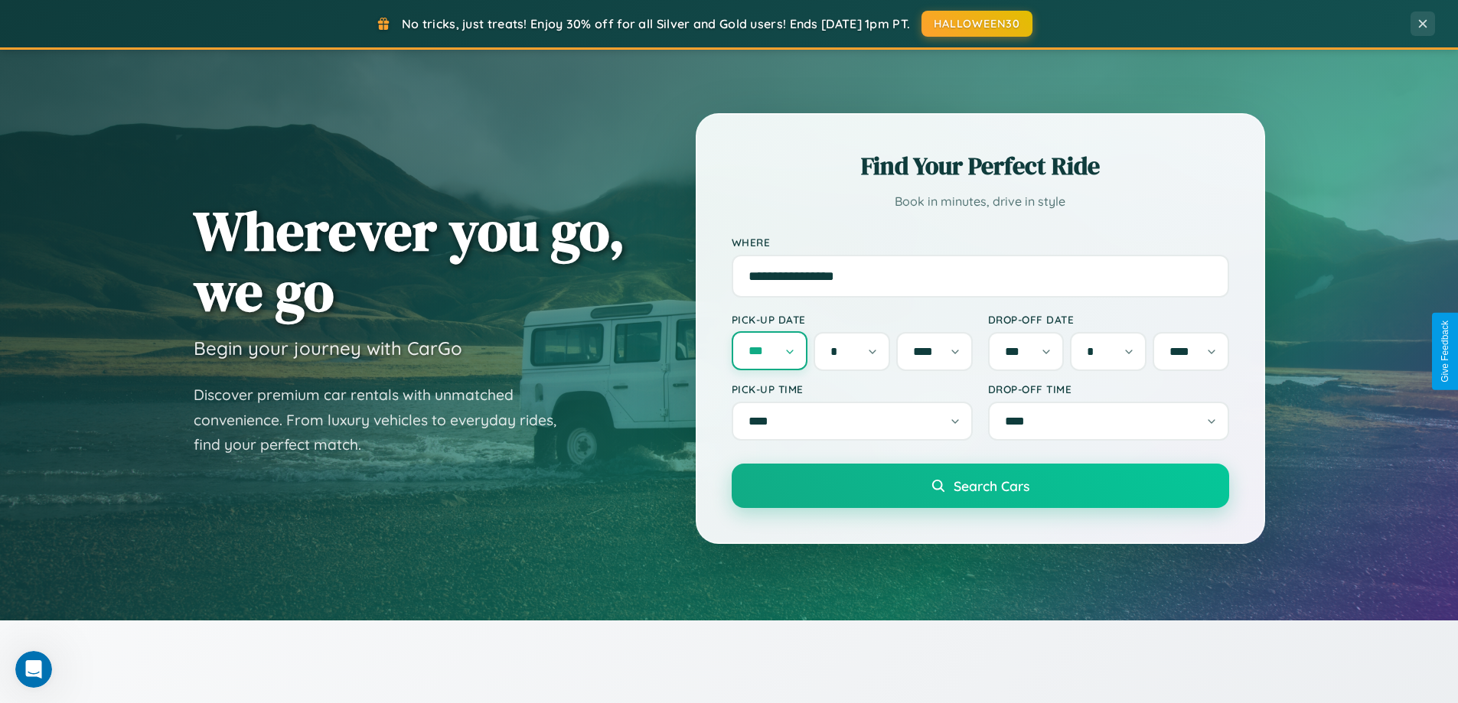  What do you see at coordinates (852, 389) in the screenshot?
I see `label: Pick-up Time` at bounding box center [852, 389].